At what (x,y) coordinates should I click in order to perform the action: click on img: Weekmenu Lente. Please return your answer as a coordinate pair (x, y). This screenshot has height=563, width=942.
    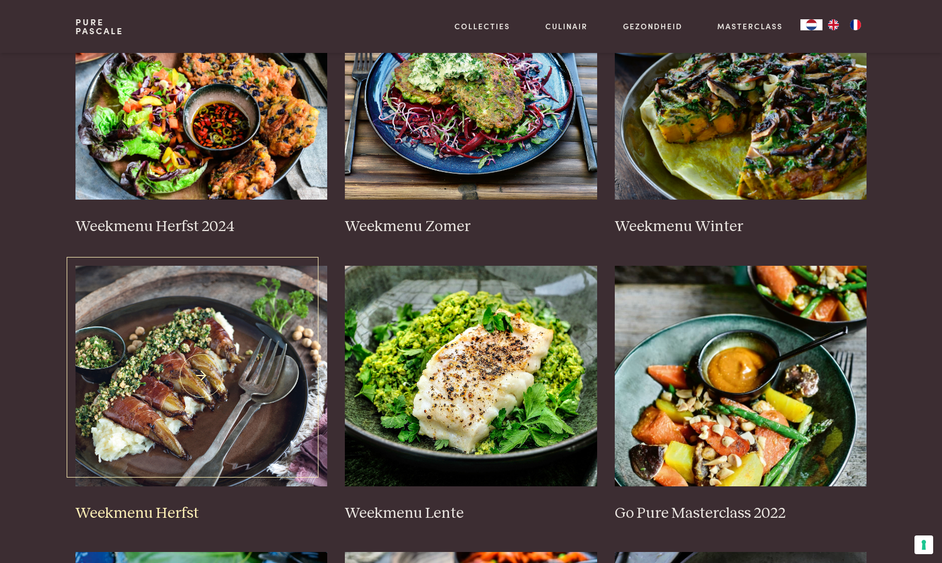
    Looking at the image, I should click on (471, 376).